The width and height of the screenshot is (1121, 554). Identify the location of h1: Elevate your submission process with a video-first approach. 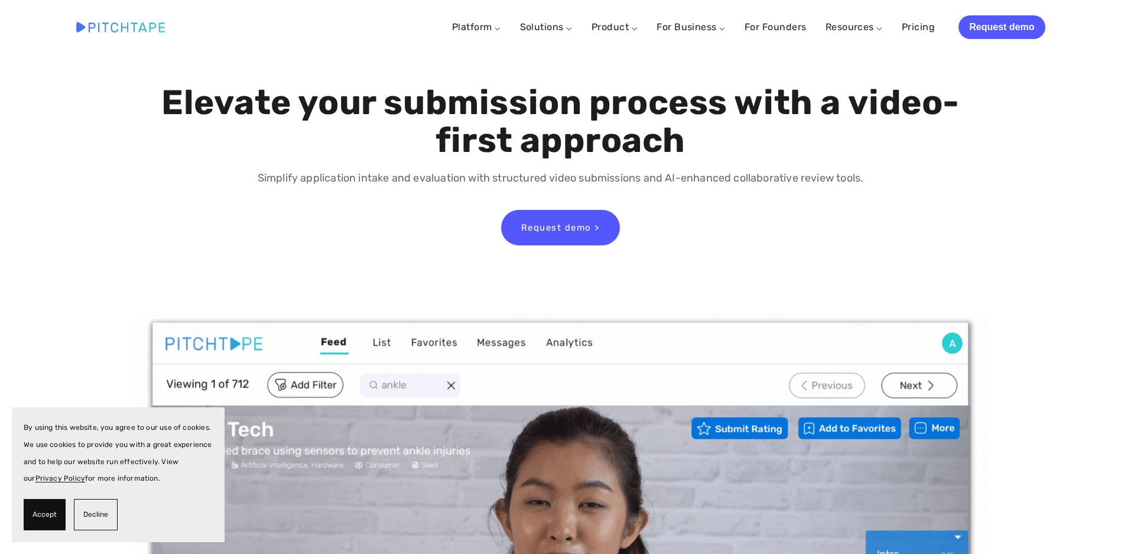
(560, 122).